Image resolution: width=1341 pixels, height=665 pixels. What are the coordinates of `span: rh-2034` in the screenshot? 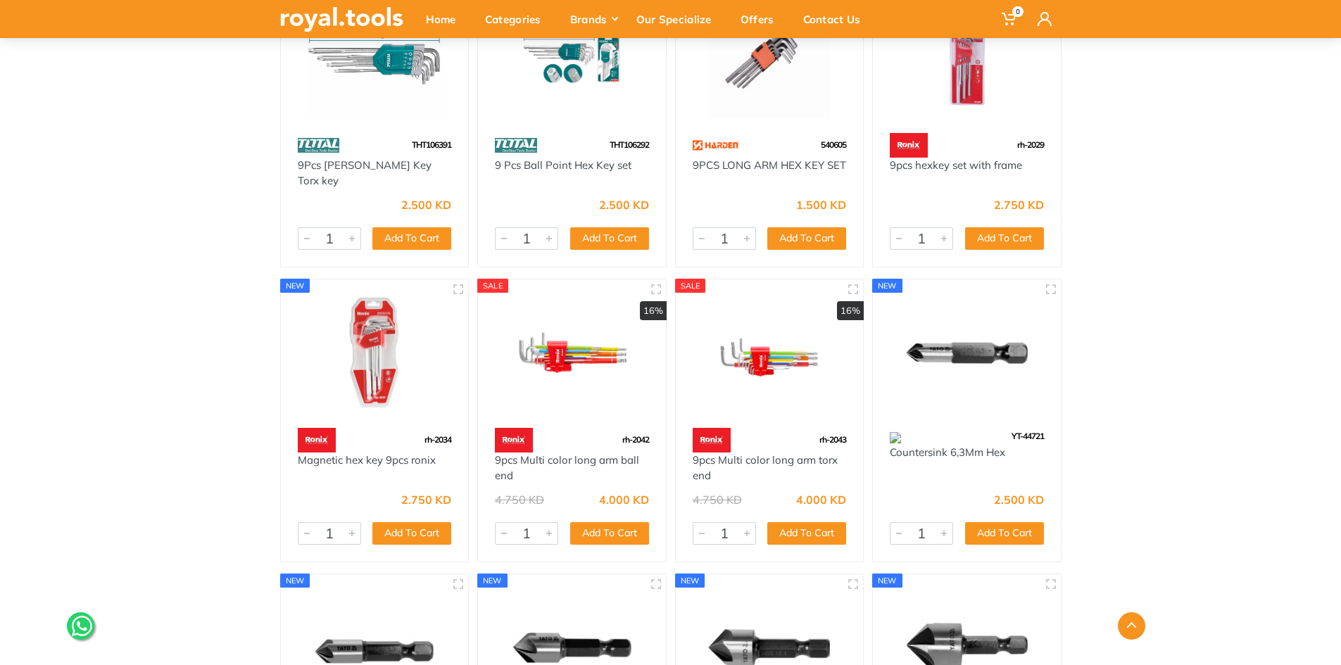 It's located at (438, 439).